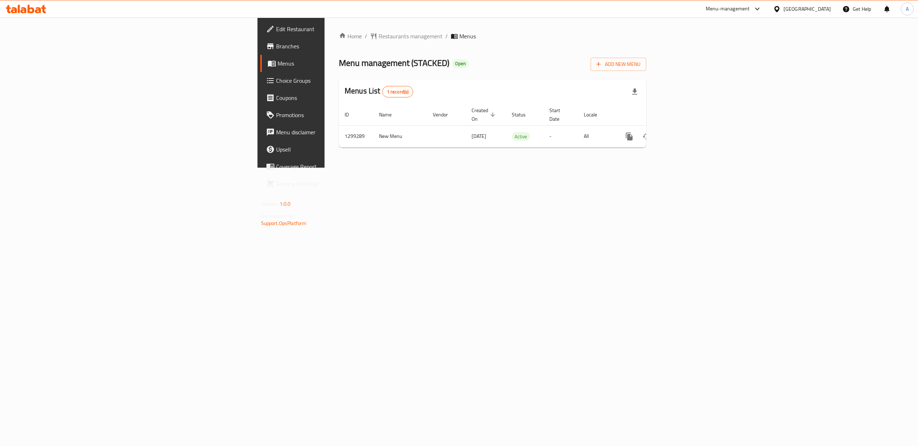 The image size is (918, 446). Describe the element at coordinates (336, 46) in the screenshot. I see `a: Branches` at that location.